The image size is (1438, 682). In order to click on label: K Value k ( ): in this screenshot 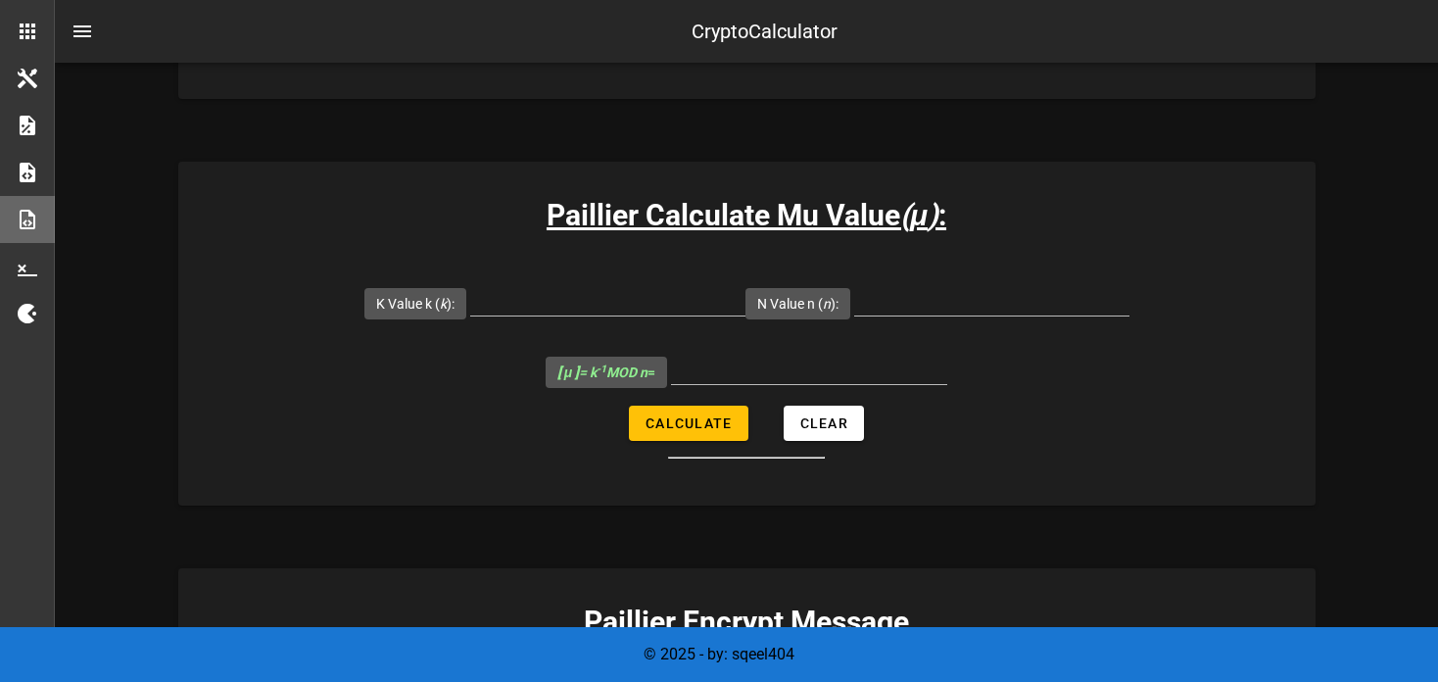, I will do `click(415, 304)`.